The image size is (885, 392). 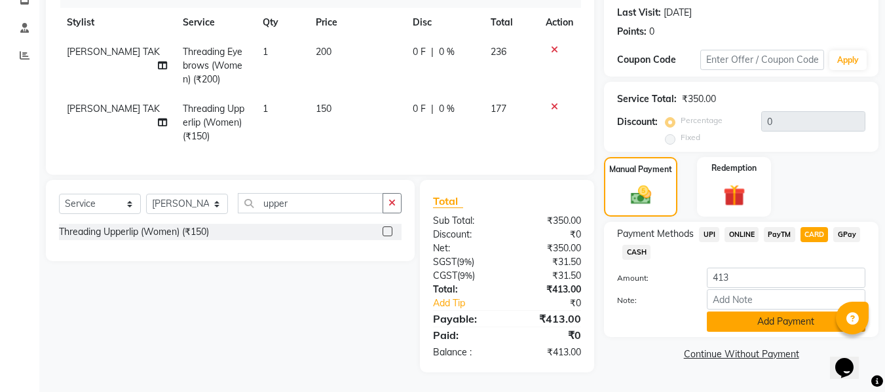 What do you see at coordinates (651, 31) in the screenshot?
I see `div: 0` at bounding box center [651, 31].